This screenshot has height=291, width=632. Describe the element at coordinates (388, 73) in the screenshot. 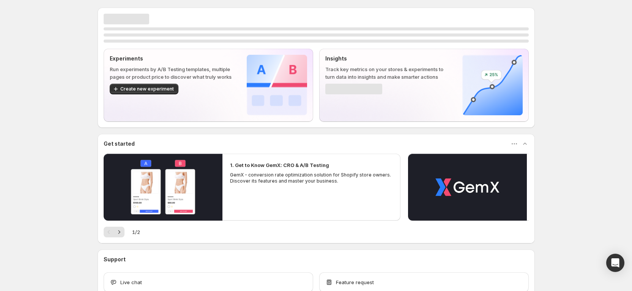

I see `p: Track key metrics on your stores & experiments to turn data into insights and make smarter actions` at that location.